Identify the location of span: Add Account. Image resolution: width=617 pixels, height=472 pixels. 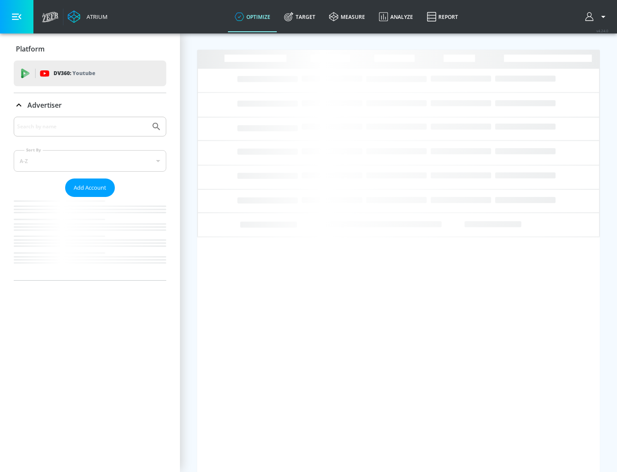
(90, 187).